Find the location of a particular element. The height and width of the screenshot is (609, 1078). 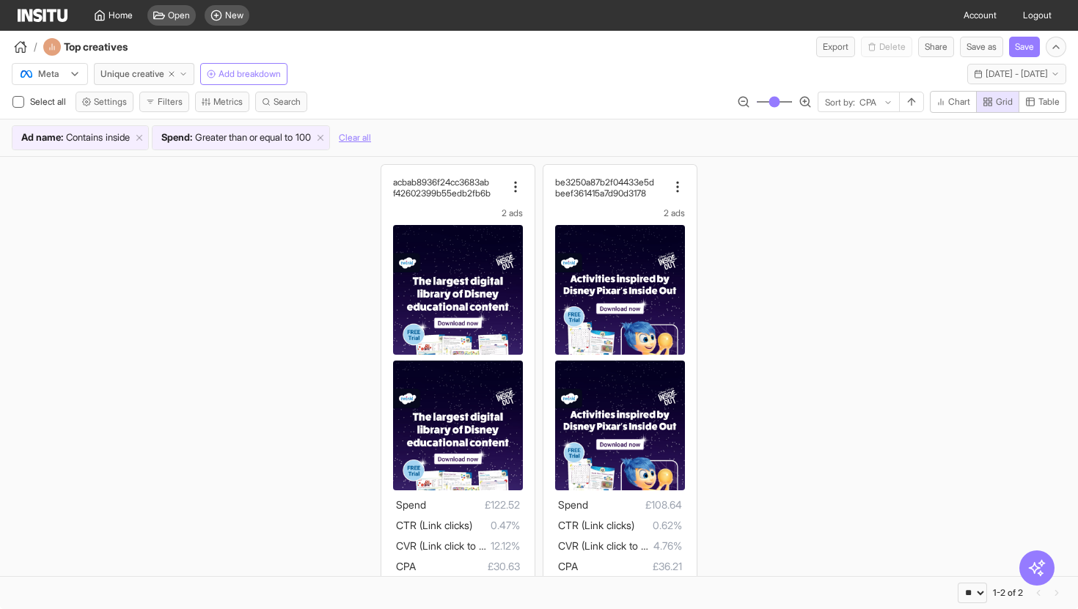

h2: f42602399b55edb2fb6b is located at coordinates (441, 193).